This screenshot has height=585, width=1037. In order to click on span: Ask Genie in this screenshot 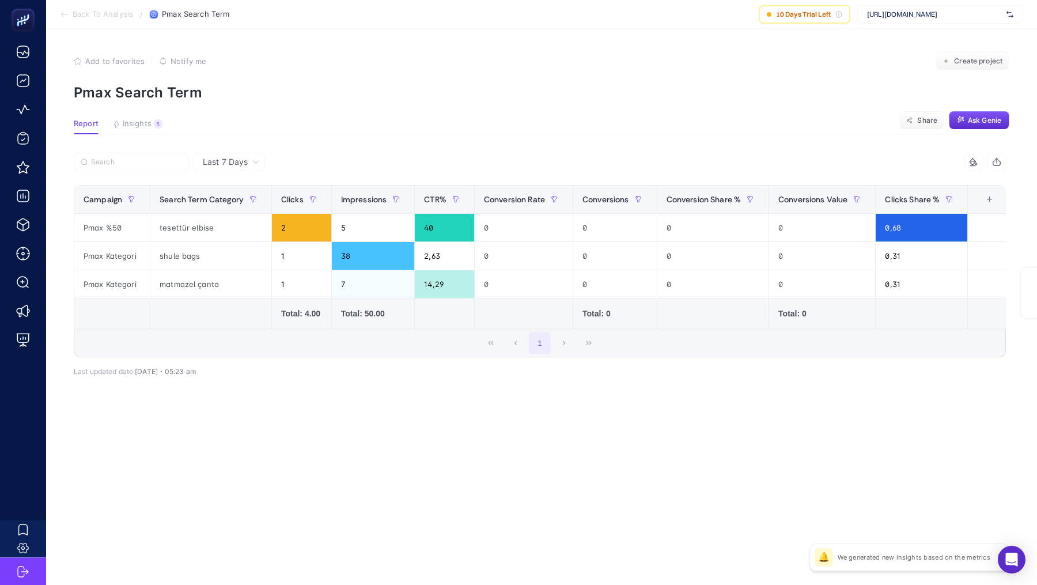, I will do `click(984, 120)`.